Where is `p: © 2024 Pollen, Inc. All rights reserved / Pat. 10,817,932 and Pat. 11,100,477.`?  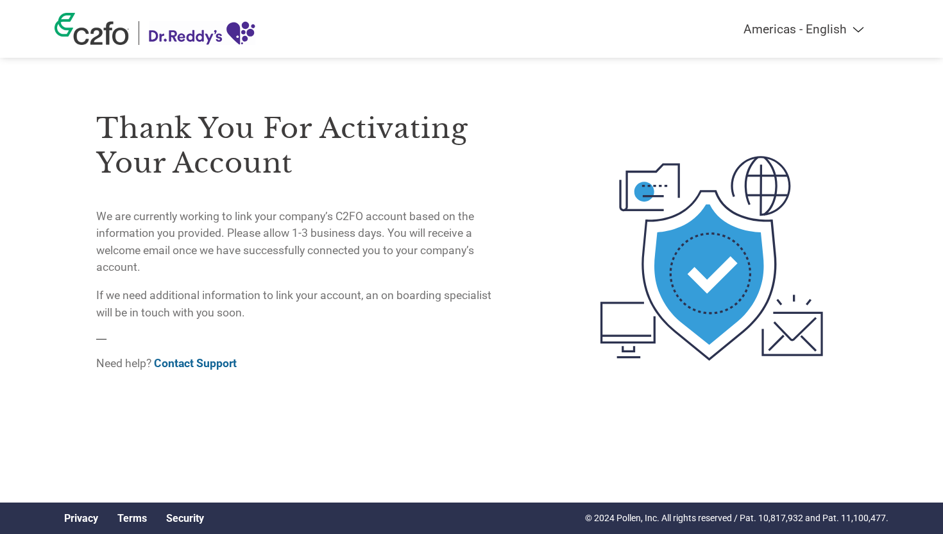 p: © 2024 Pollen, Inc. All rights reserved / Pat. 10,817,932 and Pat. 11,100,477. is located at coordinates (737, 518).